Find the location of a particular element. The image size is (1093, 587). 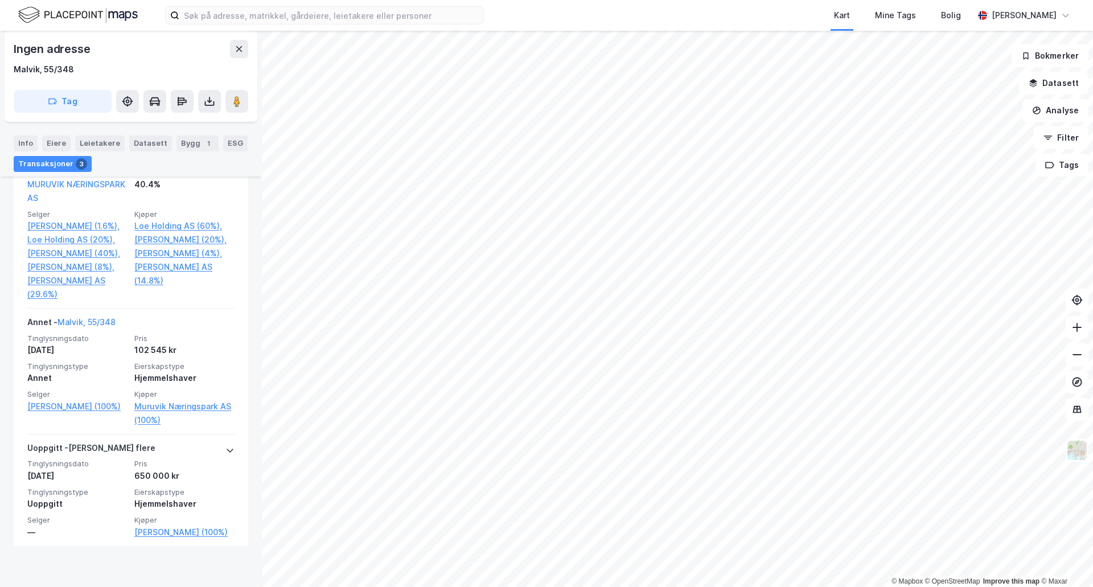

div: Bolig is located at coordinates (950, 15).